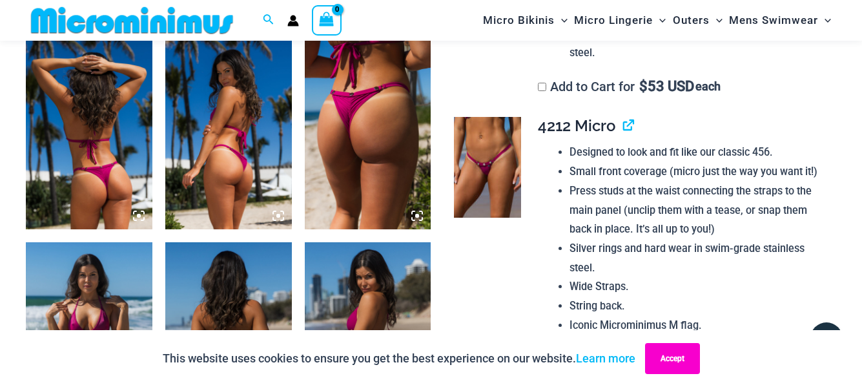 Image resolution: width=862 pixels, height=387 pixels. I want to click on label: Add to Cart for, so click(629, 87).